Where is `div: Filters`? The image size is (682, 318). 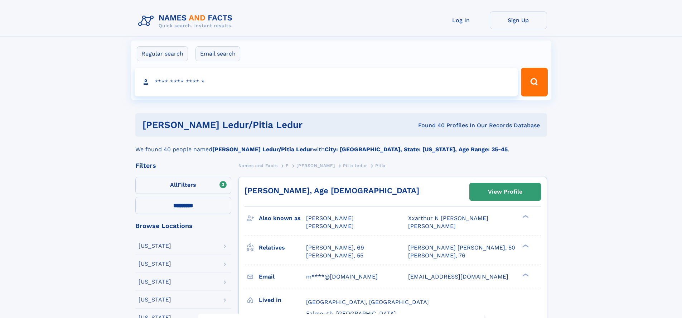 div: Filters is located at coordinates (183, 165).